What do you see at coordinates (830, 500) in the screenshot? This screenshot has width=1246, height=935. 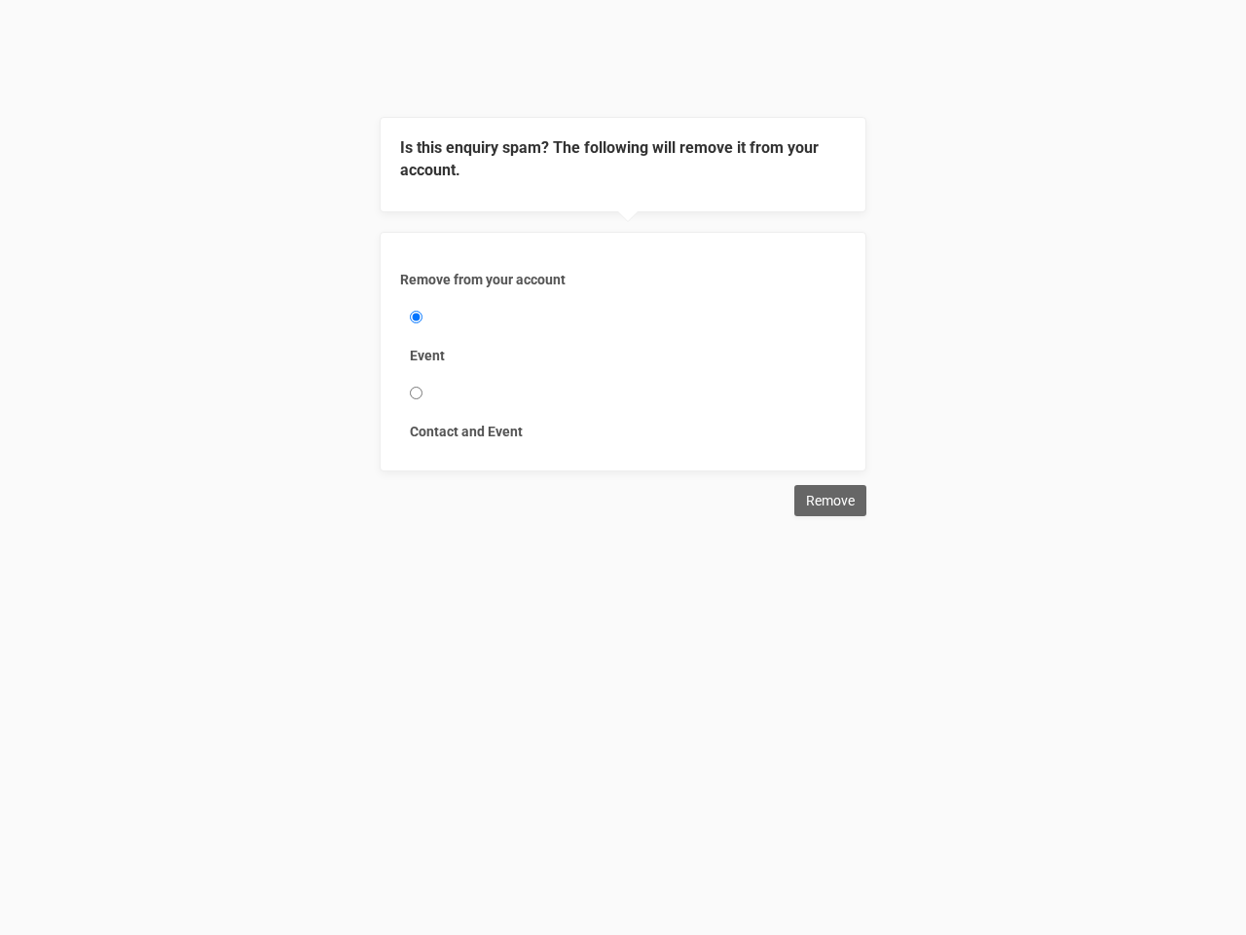 I see `input: Remove` at bounding box center [830, 500].